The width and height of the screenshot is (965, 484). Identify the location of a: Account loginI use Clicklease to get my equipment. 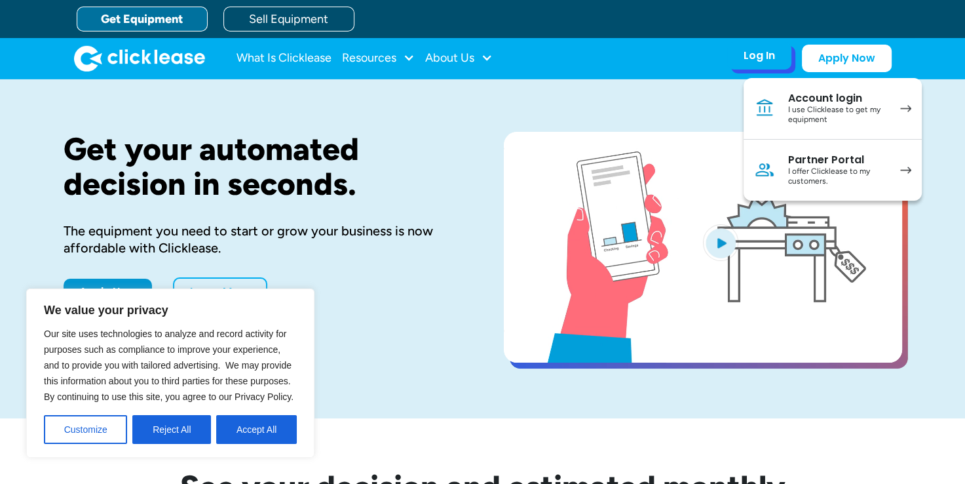
(833, 109).